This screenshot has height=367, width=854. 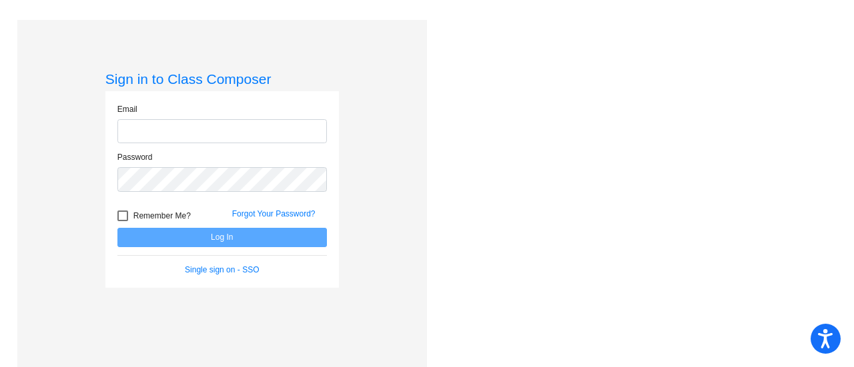 I want to click on label: Password, so click(x=135, y=157).